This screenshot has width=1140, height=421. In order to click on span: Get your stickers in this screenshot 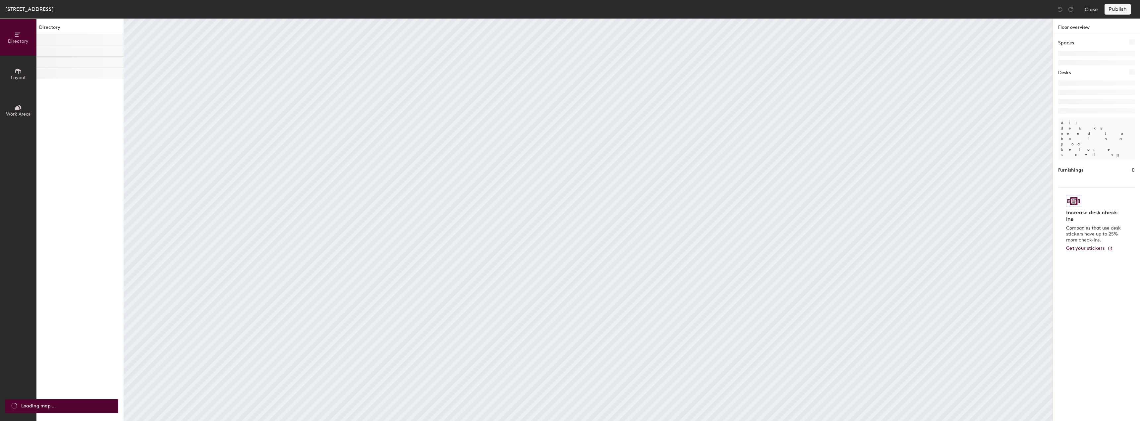, I will do `click(1086, 248)`.